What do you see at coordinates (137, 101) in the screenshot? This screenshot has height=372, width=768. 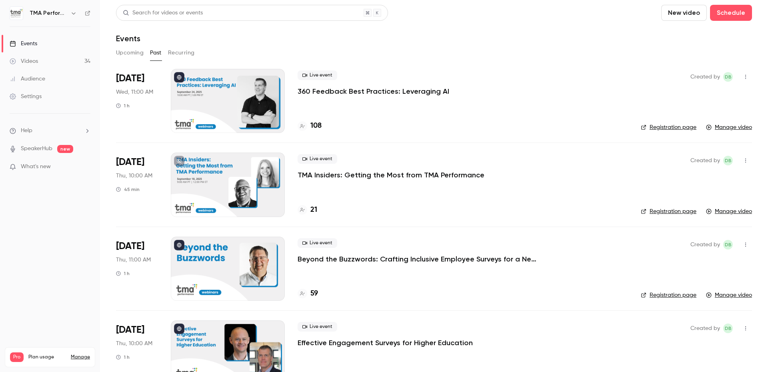 I see `div: Sep 24 Wed, 11:00 AM (America/Denver)` at bounding box center [137, 101].